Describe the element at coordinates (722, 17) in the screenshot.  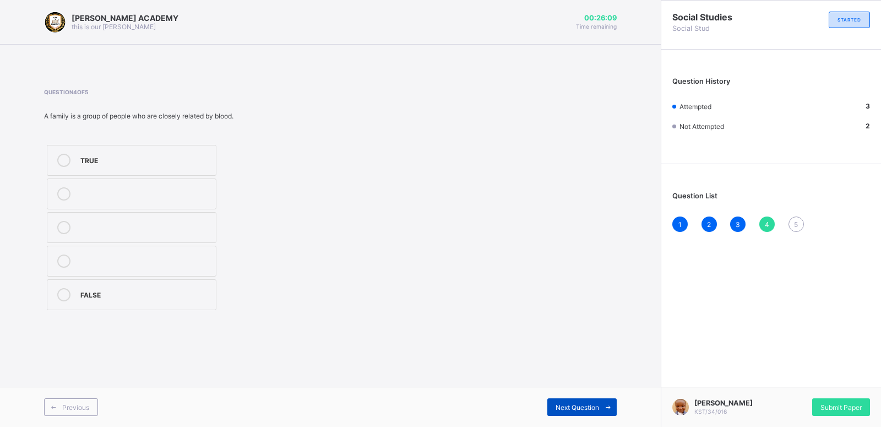
I see `span: Social Studies` at that location.